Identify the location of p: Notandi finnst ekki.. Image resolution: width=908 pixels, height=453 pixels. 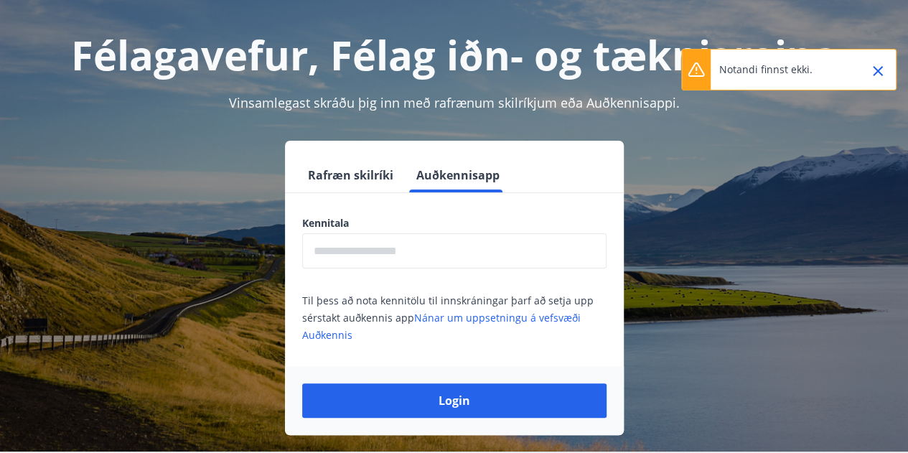
(766, 70).